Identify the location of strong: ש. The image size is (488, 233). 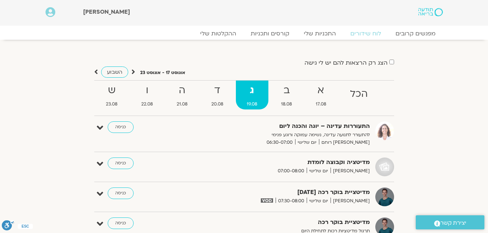
(112, 90).